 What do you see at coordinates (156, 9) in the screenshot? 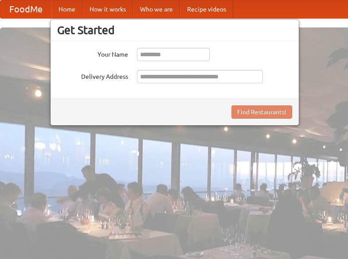
I see `a: Who we are` at bounding box center [156, 9].